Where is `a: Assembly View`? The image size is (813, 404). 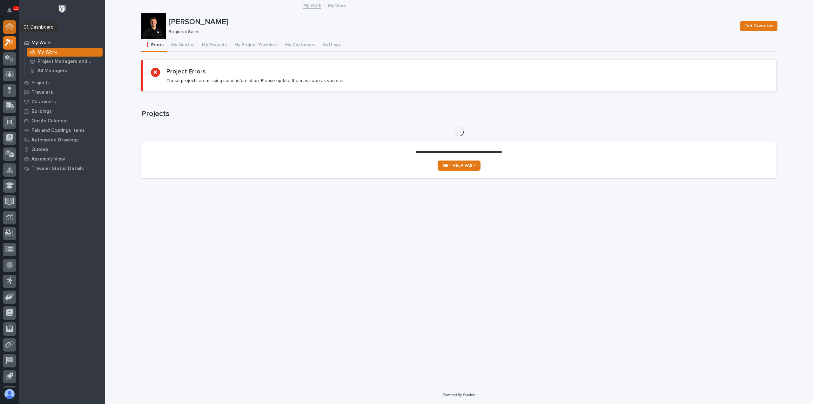 a: Assembly View is located at coordinates (62, 159).